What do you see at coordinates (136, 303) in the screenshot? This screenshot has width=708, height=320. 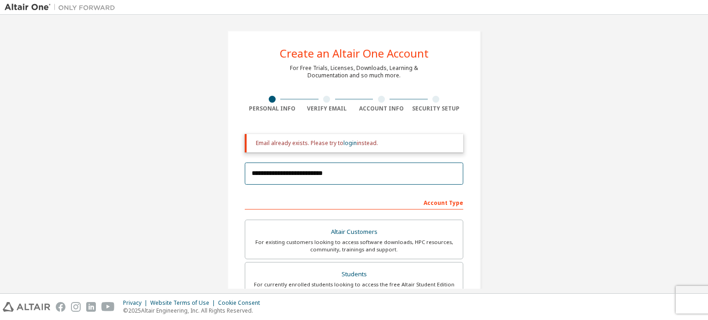 I see `div: Privacy` at bounding box center [136, 303].